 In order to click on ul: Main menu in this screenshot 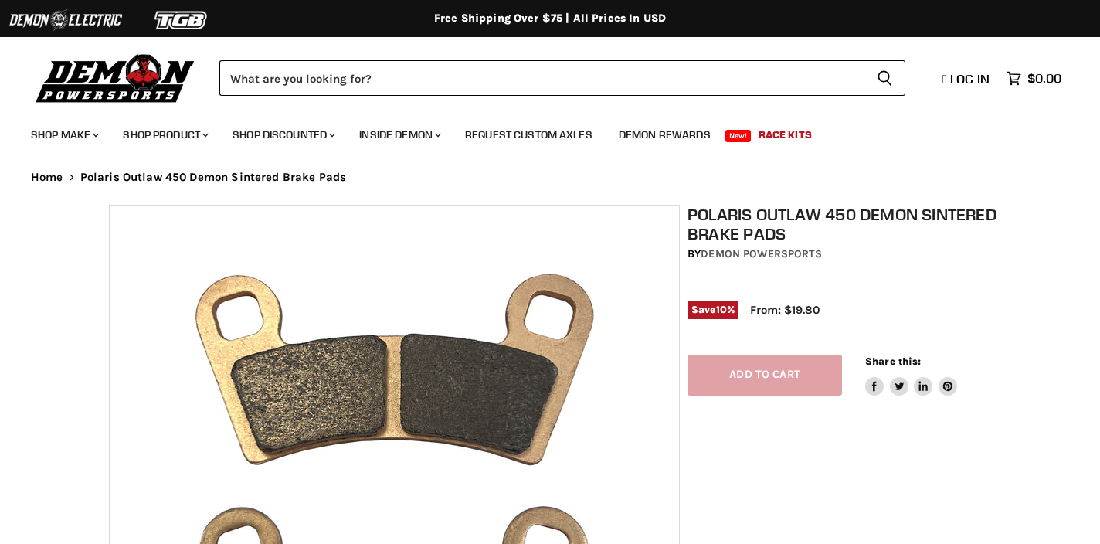, I will do `click(539, 131)`.